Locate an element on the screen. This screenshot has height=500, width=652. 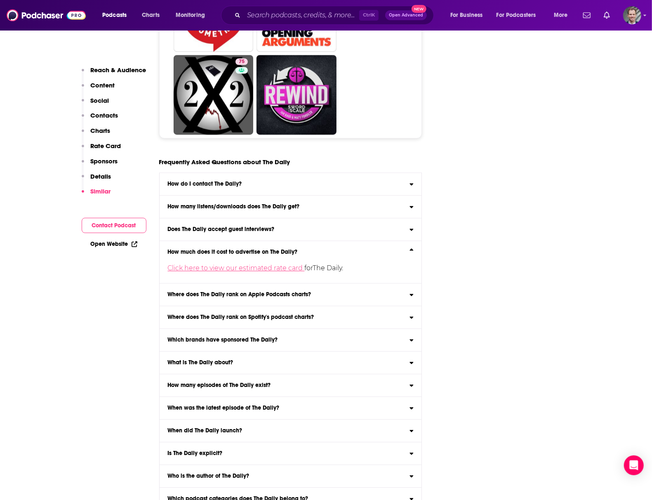
p: Content is located at coordinates (103, 85).